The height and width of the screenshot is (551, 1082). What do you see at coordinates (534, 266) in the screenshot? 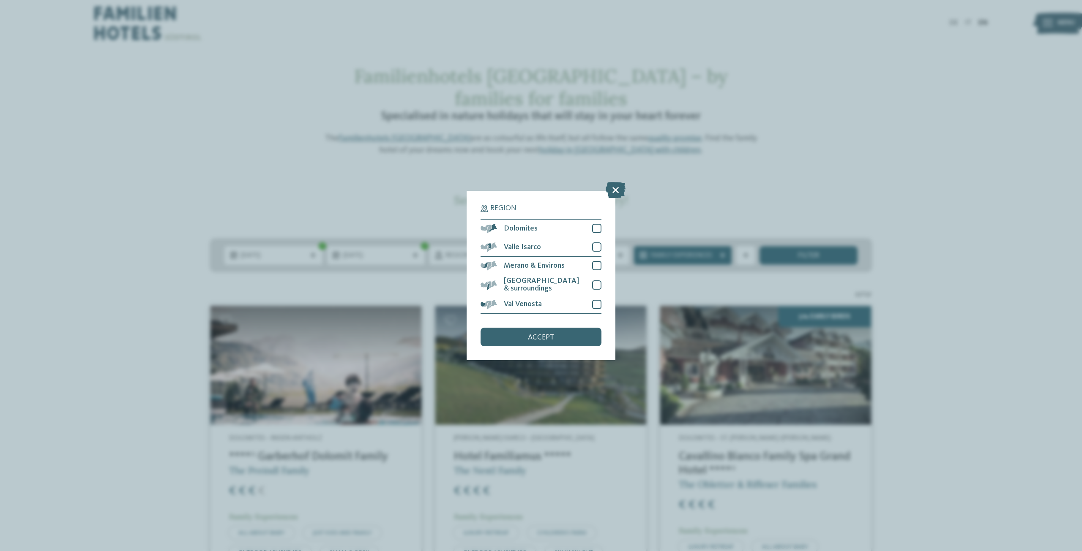
I see `span: Merano & Environs` at bounding box center [534, 266].